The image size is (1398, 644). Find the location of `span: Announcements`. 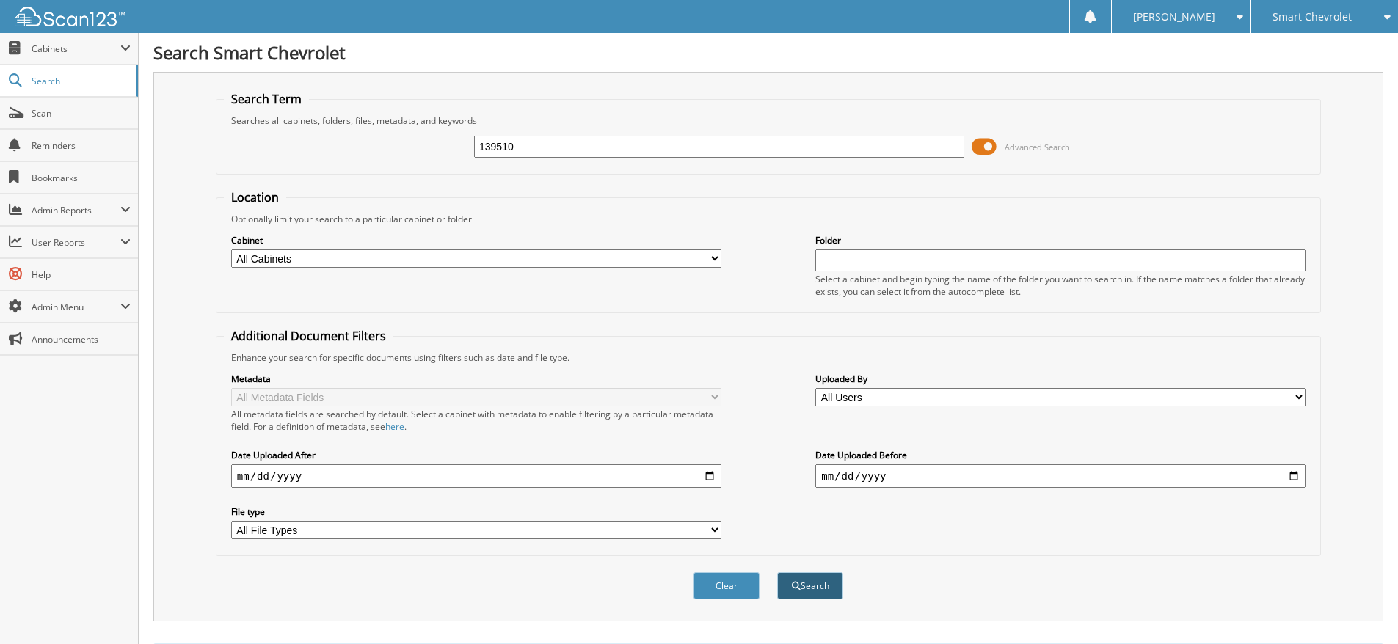

span: Announcements is located at coordinates (81, 339).